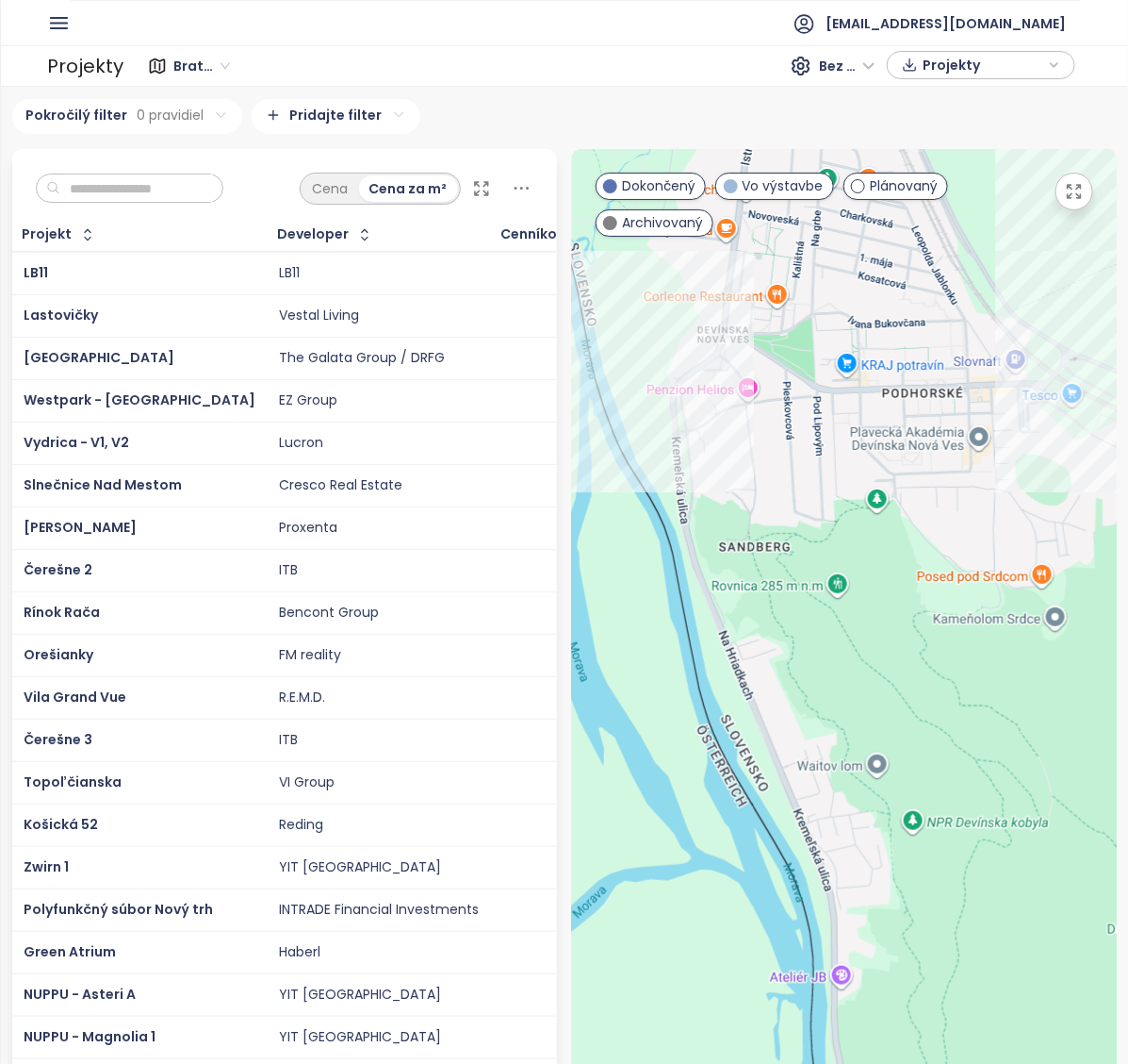 This screenshot has height=1064, width=1128. Describe the element at coordinates (62, 612) in the screenshot. I see `a: Rínok Rača` at that location.